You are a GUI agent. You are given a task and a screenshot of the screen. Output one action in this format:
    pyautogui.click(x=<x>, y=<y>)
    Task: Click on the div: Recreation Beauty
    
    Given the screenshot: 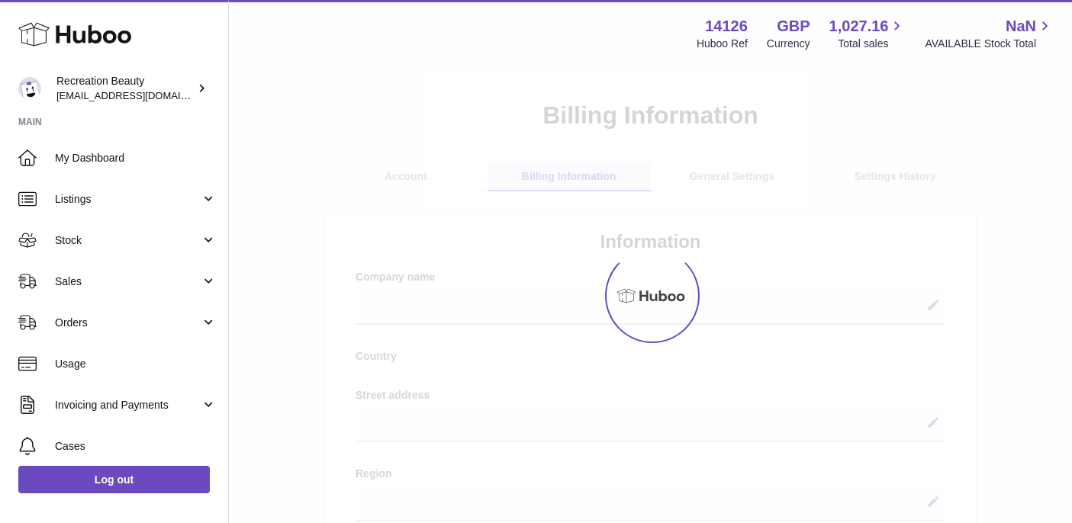 What is the action you would take?
    pyautogui.click(x=125, y=88)
    